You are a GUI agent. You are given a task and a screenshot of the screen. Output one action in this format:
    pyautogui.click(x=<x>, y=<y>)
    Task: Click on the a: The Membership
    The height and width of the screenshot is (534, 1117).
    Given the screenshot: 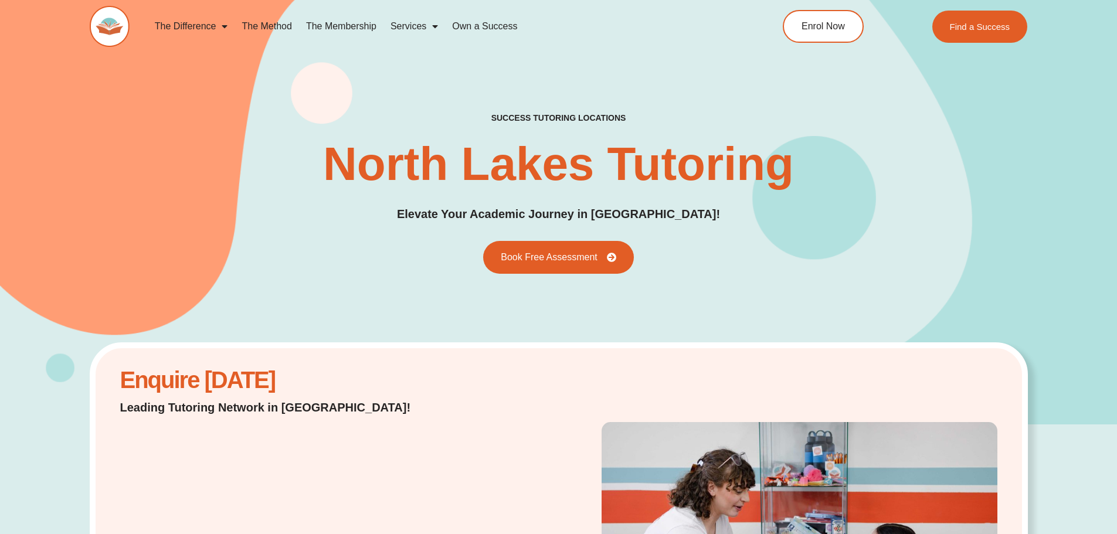 What is the action you would take?
    pyautogui.click(x=341, y=26)
    